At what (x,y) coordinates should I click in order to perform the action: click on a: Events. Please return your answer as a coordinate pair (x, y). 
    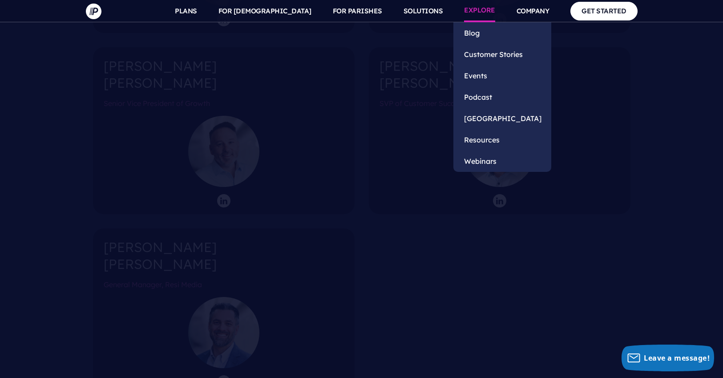
    Looking at the image, I should click on (503, 76).